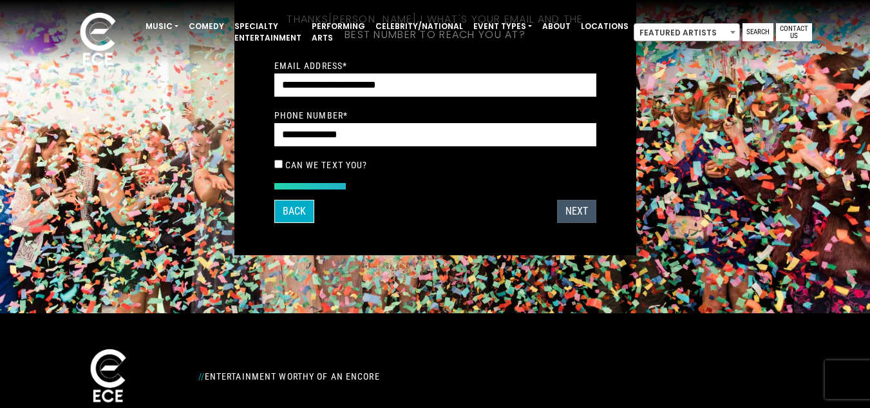 Image resolution: width=870 pixels, height=408 pixels. Describe the element at coordinates (758, 32) in the screenshot. I see `a: Search` at that location.